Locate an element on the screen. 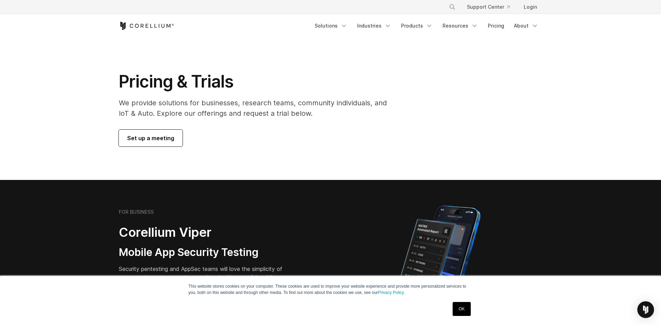 This screenshot has width=661, height=325. button: Search is located at coordinates (452, 7).